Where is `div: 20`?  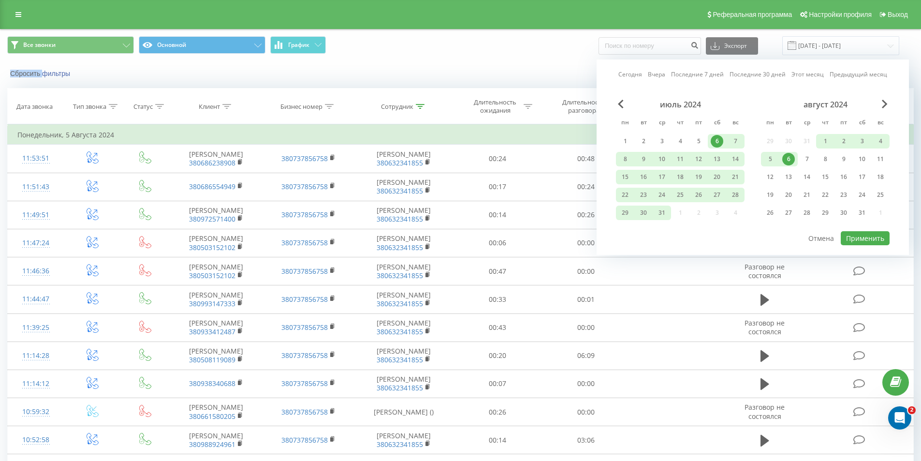
div: 20 is located at coordinates (717, 177).